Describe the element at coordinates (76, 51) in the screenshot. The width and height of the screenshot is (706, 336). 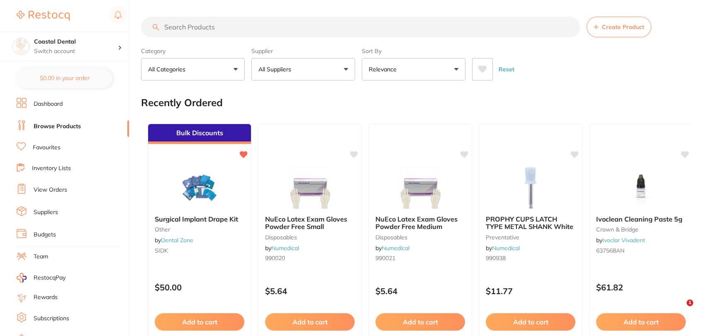
I see `p: Switch account` at that location.